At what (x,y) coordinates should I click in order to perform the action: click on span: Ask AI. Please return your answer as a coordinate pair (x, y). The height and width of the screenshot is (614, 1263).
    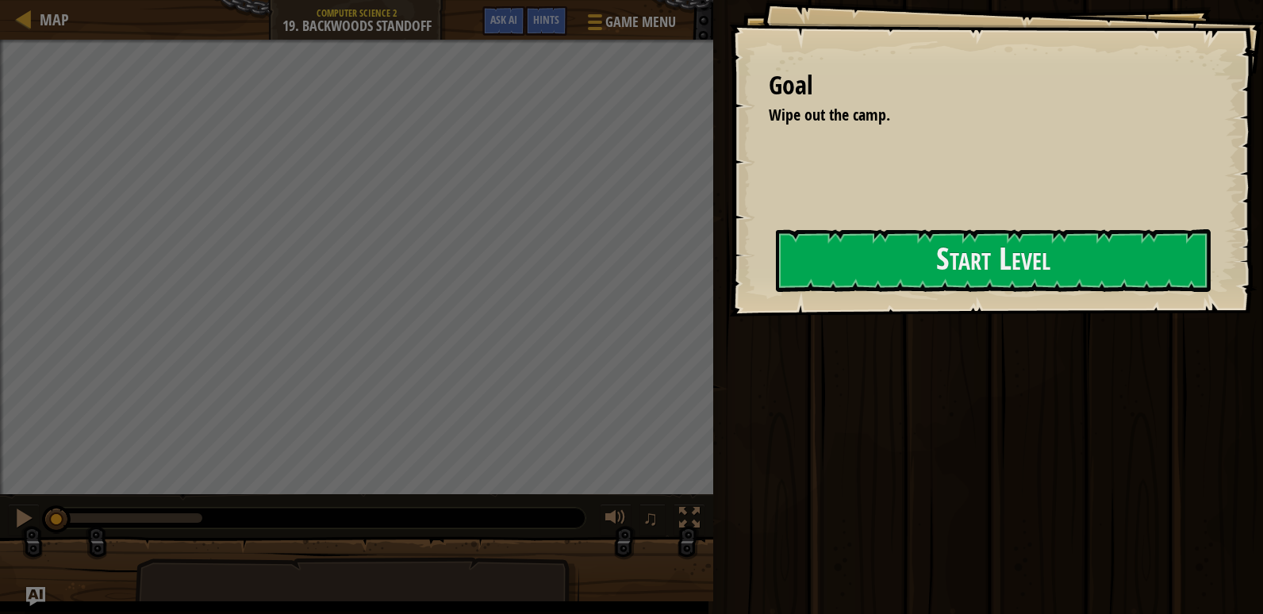
    Looking at the image, I should click on (504, 19).